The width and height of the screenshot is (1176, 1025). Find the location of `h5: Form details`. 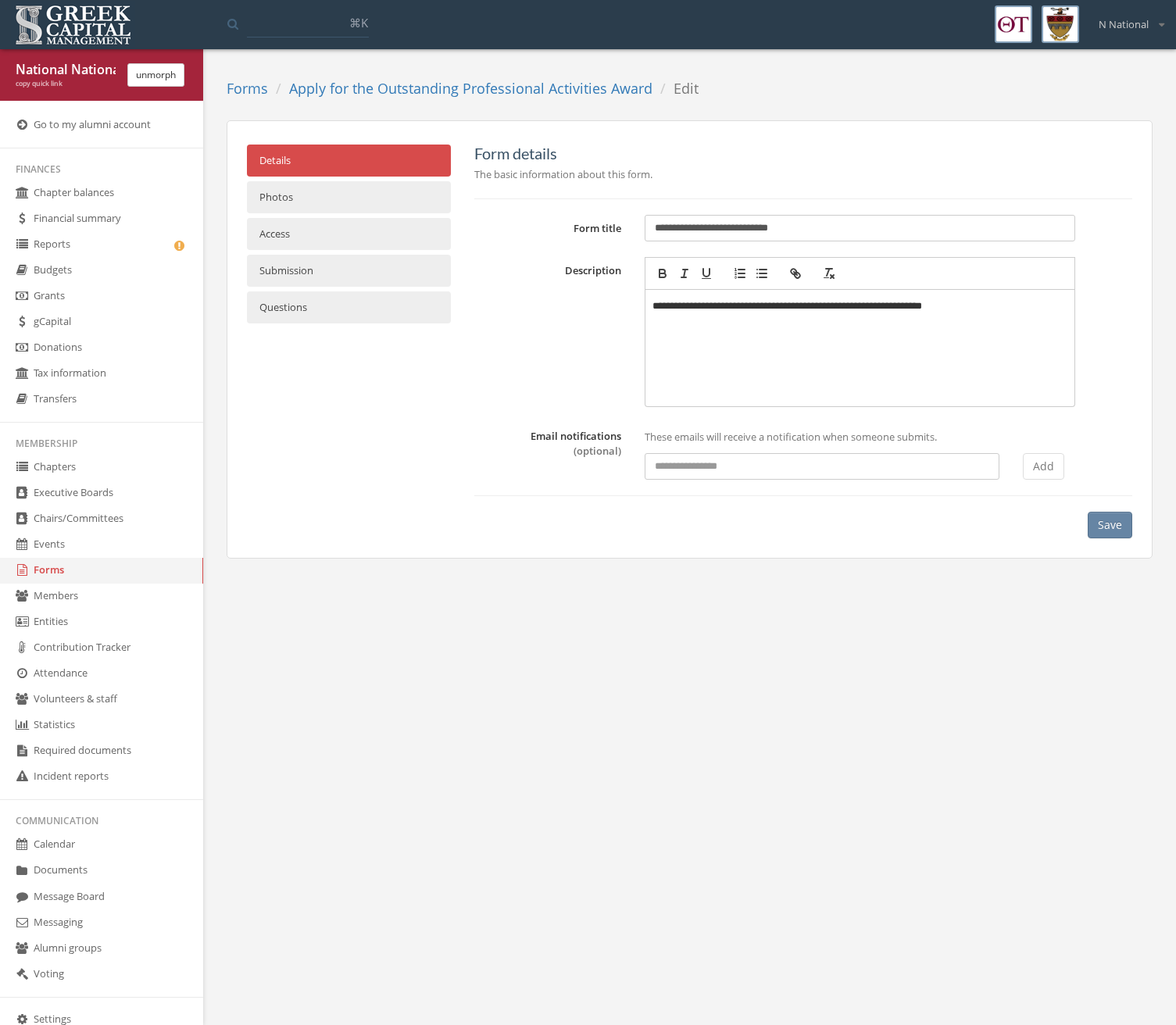

h5: Form details is located at coordinates (803, 153).